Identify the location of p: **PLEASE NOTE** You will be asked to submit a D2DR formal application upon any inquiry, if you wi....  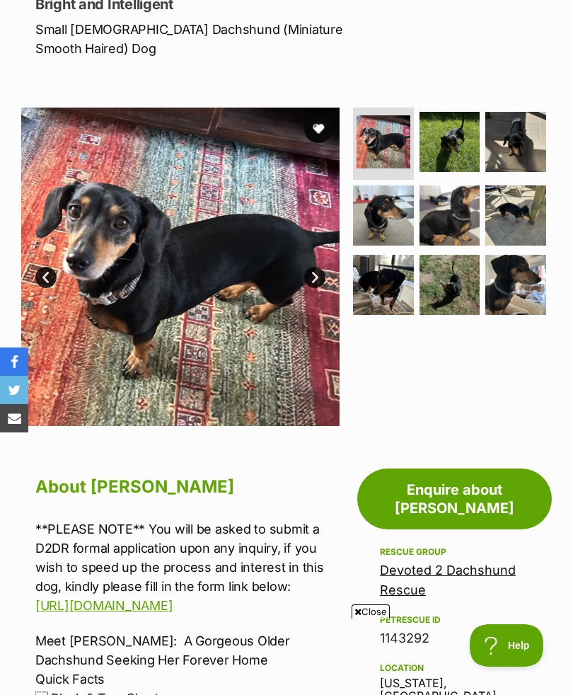
(188, 567).